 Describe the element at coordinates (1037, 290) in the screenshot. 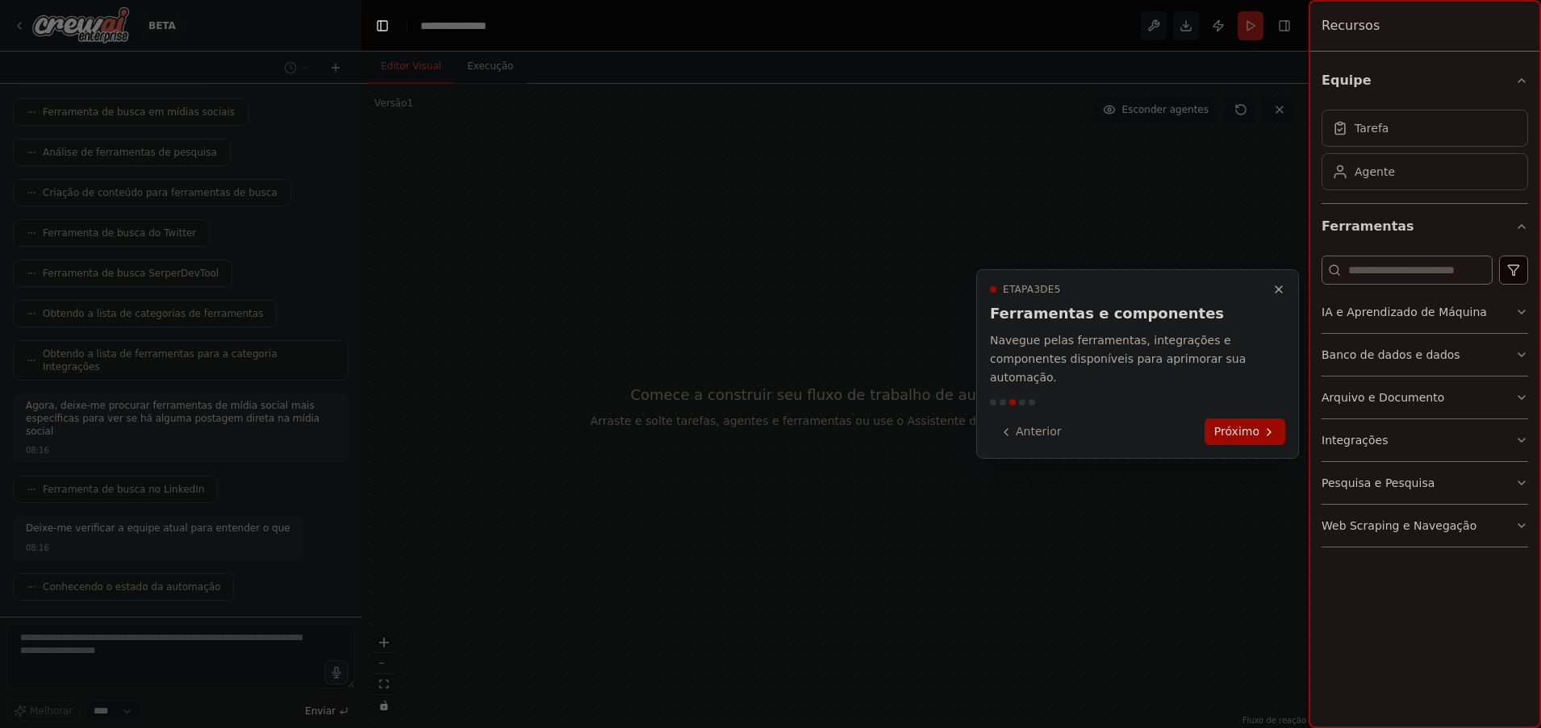

I see `font: 3` at that location.